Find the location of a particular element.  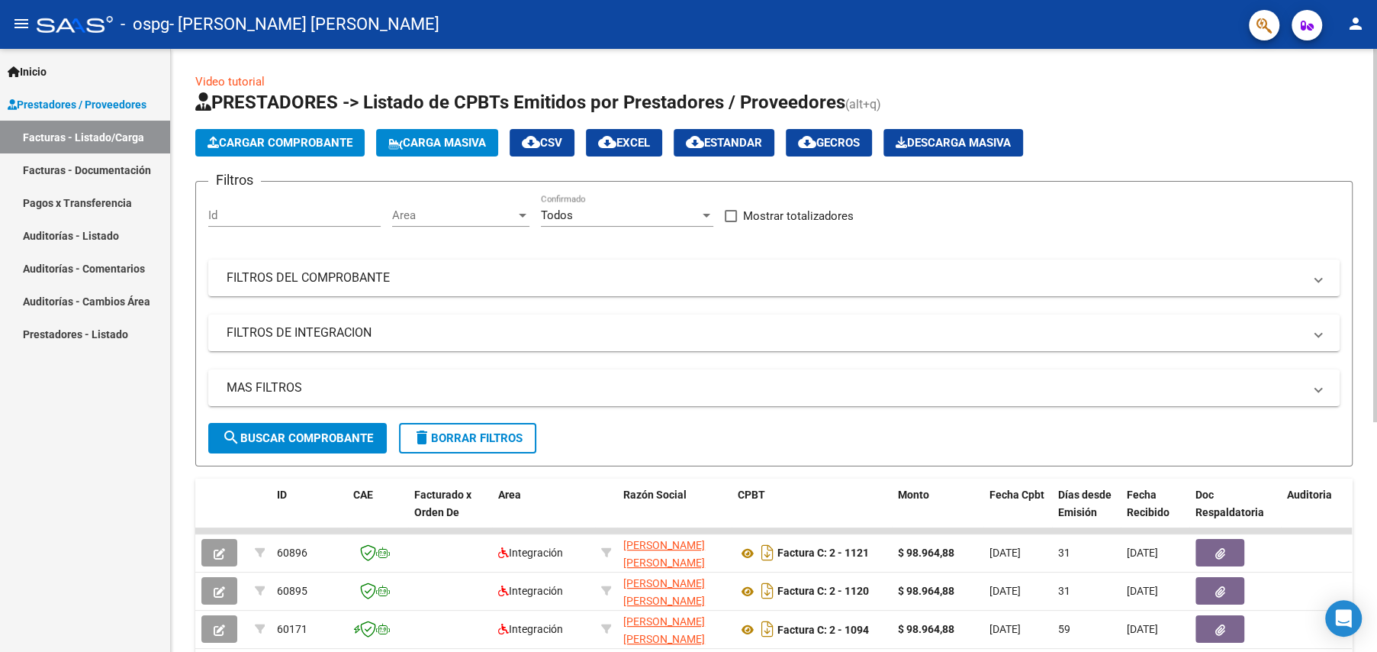

datatable-header-cell: Doc Respaldatoria is located at coordinates (1235, 512).